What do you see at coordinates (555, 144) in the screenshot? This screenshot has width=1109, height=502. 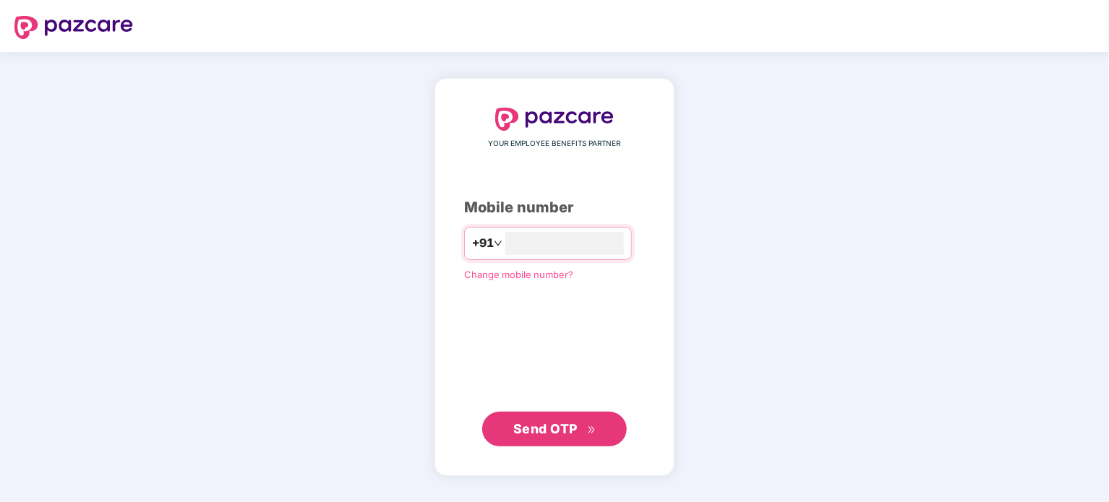 I see `span: YOUR EMPLOYEE BENEFITS PARTNER` at bounding box center [555, 144].